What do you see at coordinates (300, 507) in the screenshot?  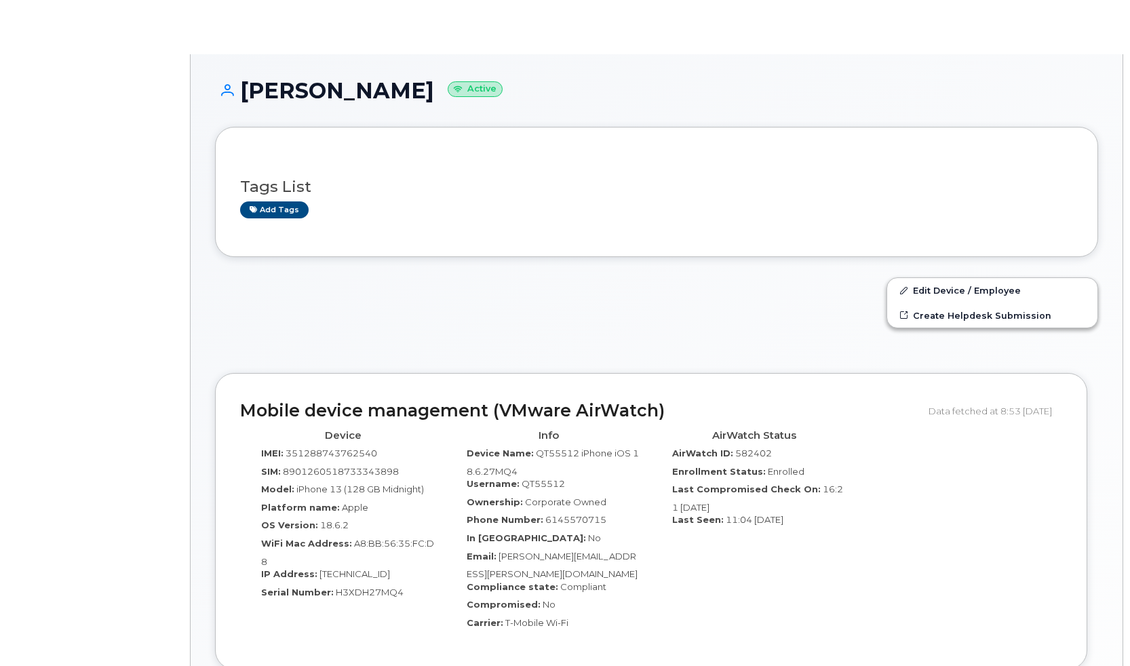 I see `label: Platform name:` at bounding box center [300, 507].